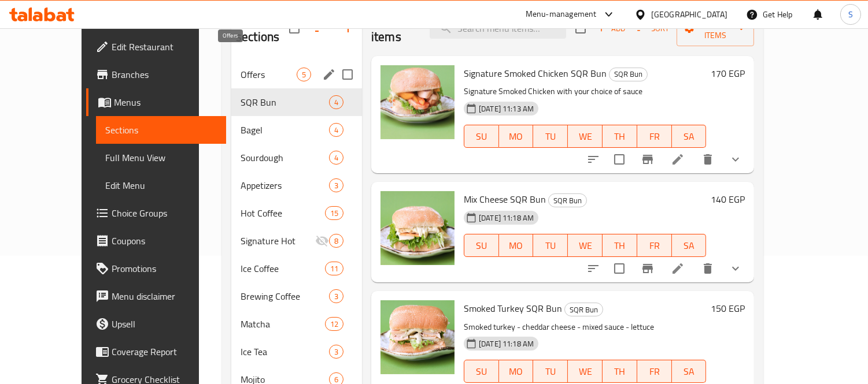  What do you see at coordinates (481, 372) in the screenshot?
I see `span: SU` at bounding box center [481, 372].